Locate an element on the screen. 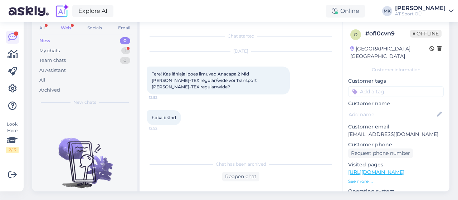  p: Visited pages is located at coordinates (396, 165).